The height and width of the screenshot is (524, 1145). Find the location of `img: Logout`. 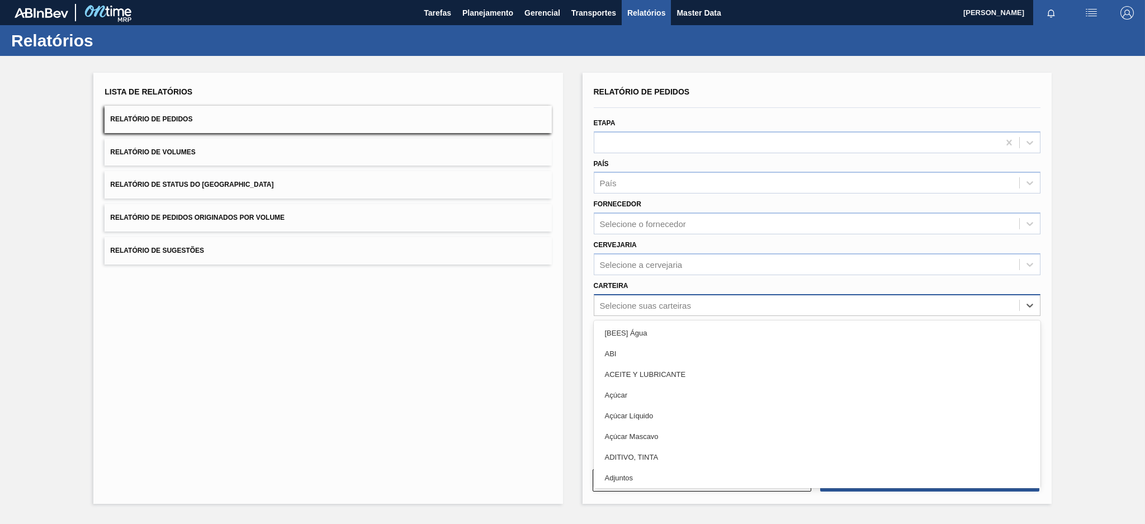

img: Logout is located at coordinates (1127, 13).